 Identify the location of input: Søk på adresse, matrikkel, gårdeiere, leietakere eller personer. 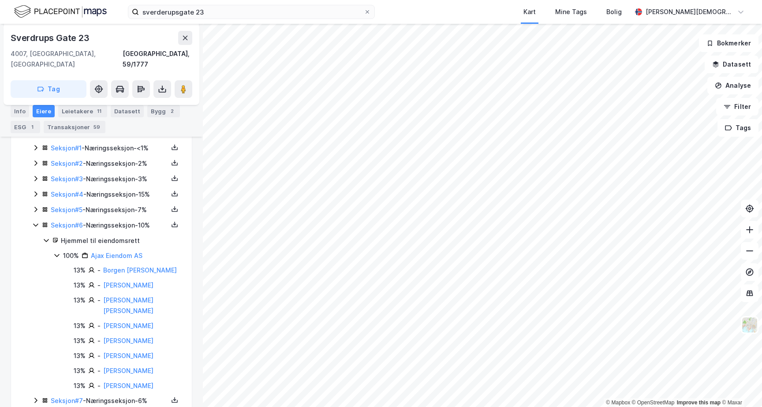
(251, 12).